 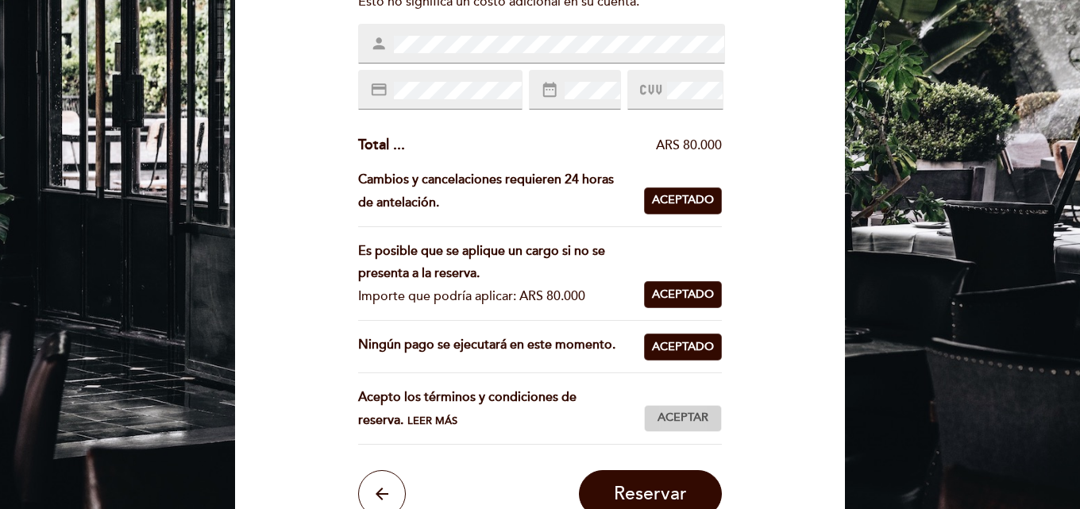 What do you see at coordinates (550, 90) in the screenshot?
I see `i: date_range` at bounding box center [550, 90].